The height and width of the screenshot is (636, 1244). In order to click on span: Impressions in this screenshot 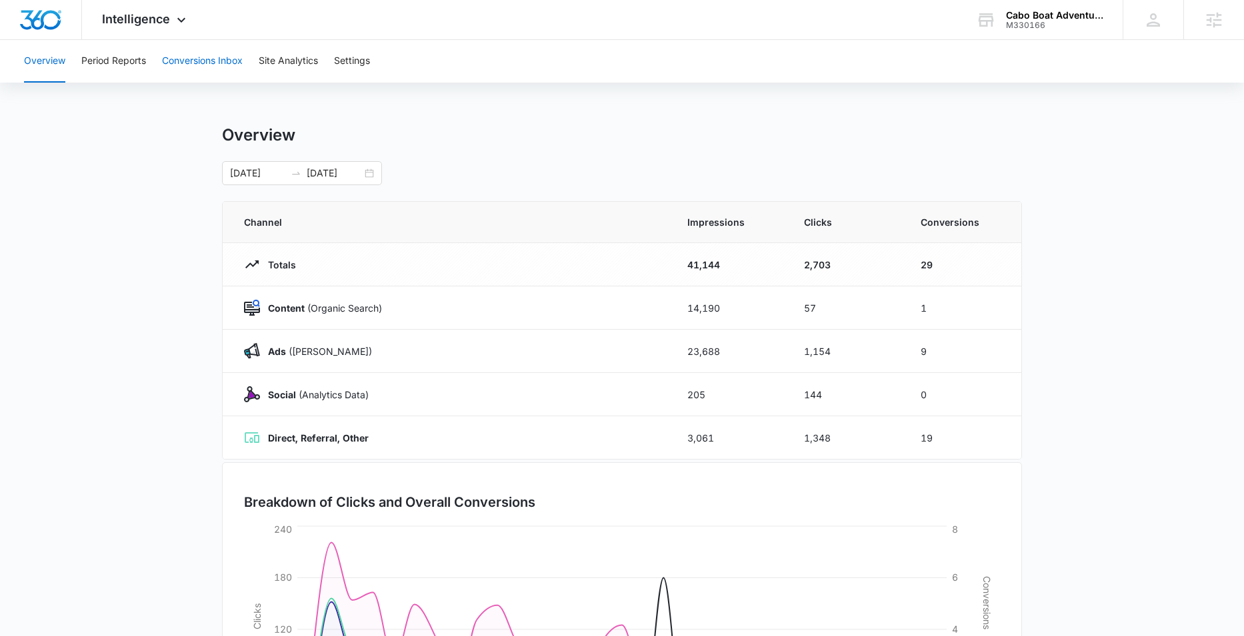, I will do `click(729, 222)`.